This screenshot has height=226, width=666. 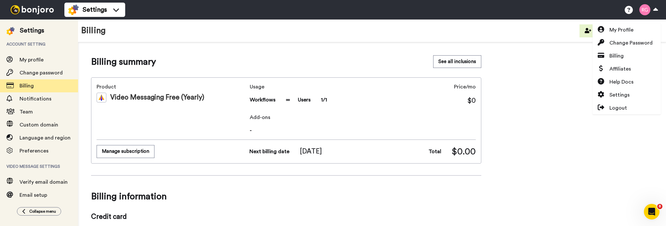 I want to click on button: Manage subscription, so click(x=126, y=151).